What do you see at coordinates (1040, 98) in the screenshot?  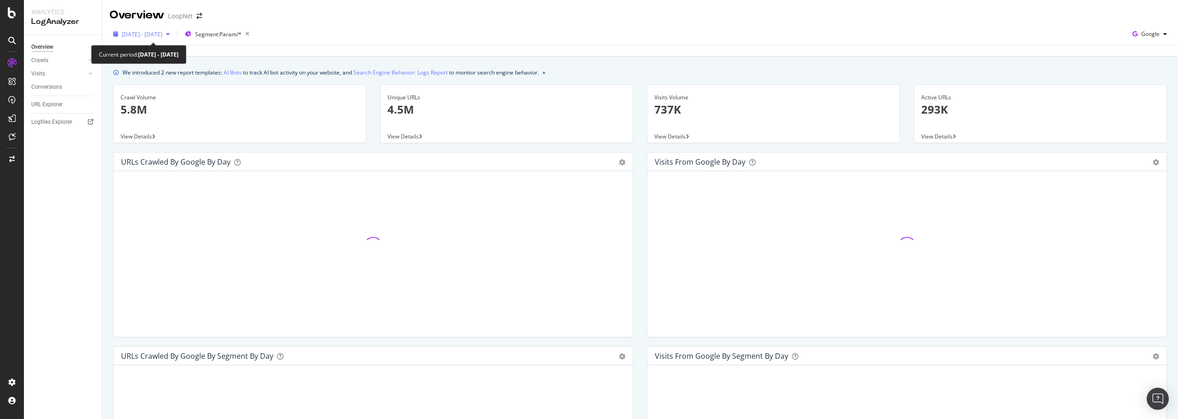 I see `div: Active URLs` at bounding box center [1040, 98].